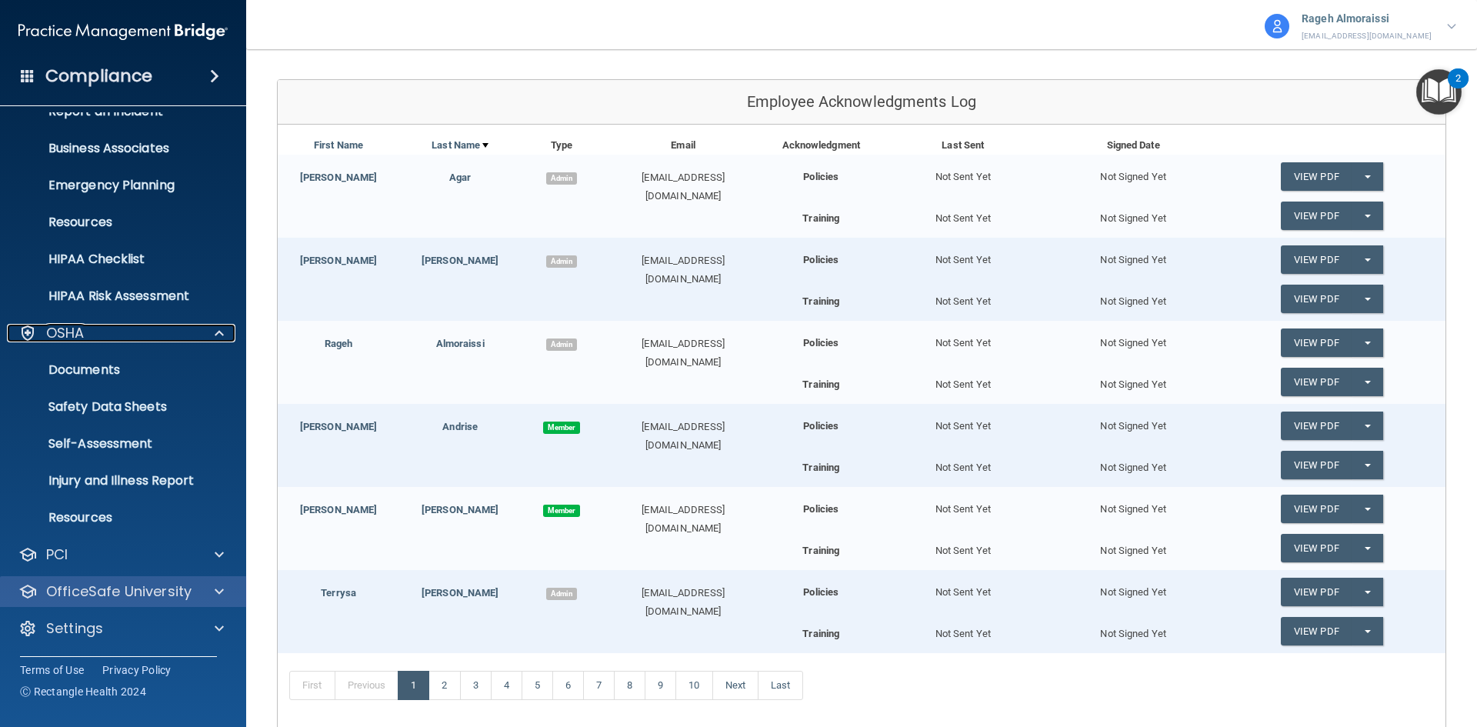  What do you see at coordinates (115, 112) in the screenshot?
I see `p: Report an Incident` at bounding box center [115, 112].